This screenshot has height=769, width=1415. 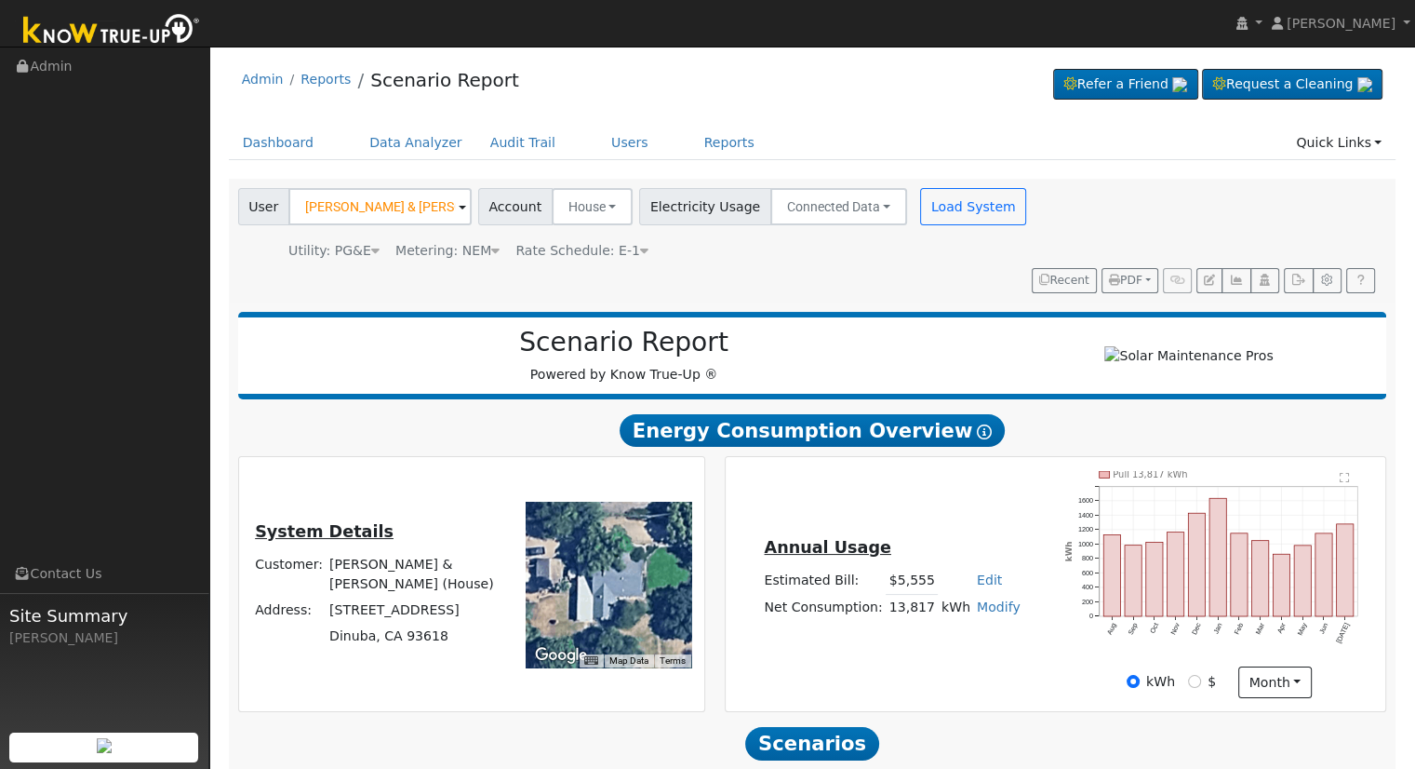 I want to click on span: Alias: HE1, so click(x=582, y=250).